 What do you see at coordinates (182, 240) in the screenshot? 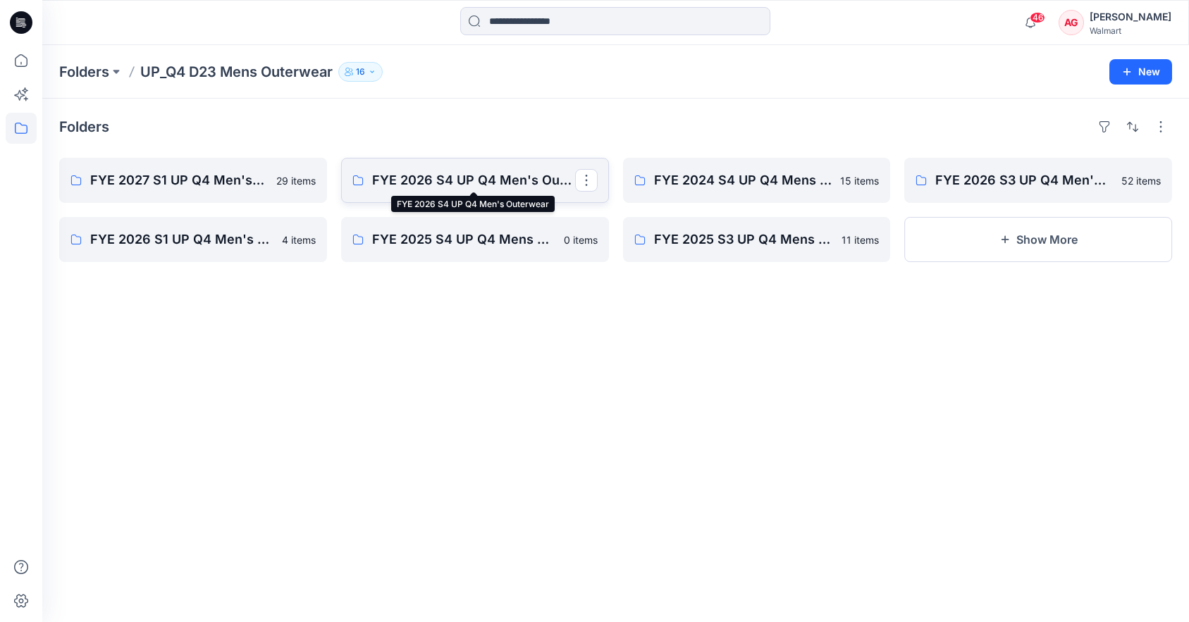
I see `p: FYE 2026 S1 UP Q4 Men's Outerwear` at bounding box center [182, 240].